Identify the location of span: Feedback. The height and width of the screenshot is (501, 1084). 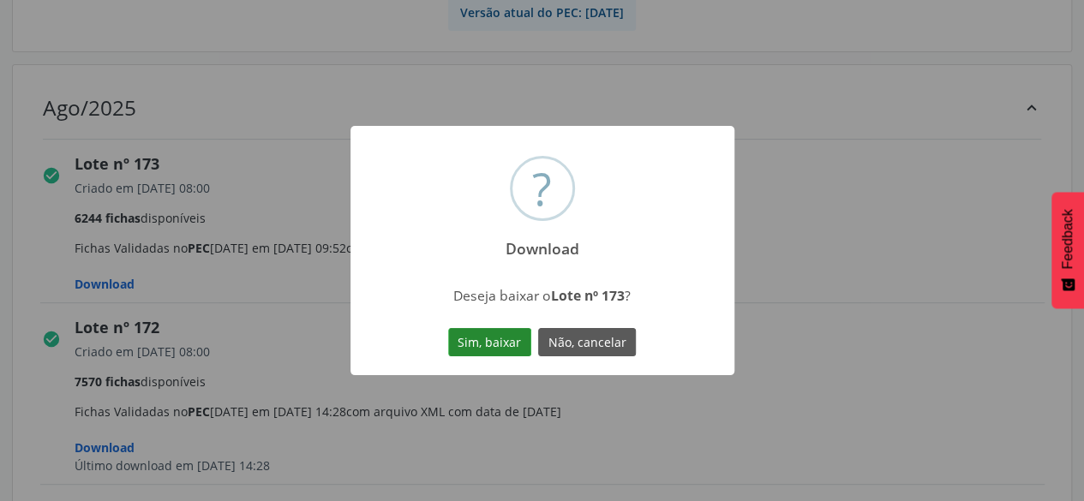
(1067, 239).